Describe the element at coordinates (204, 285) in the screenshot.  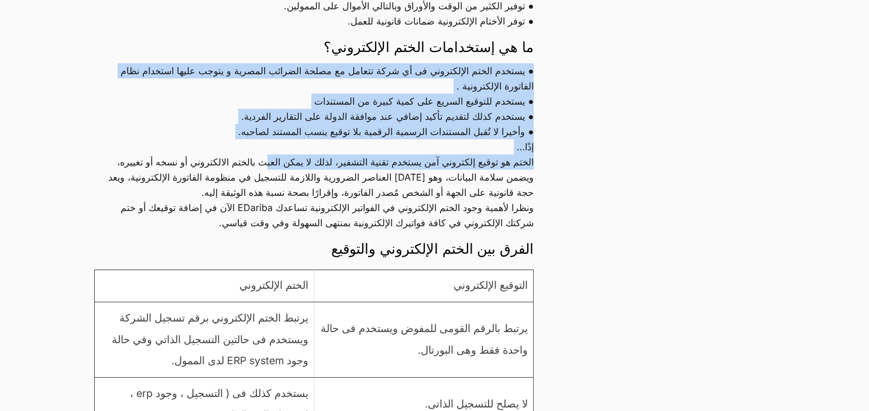
I see `td: الختم الإلكتروني` at that location.